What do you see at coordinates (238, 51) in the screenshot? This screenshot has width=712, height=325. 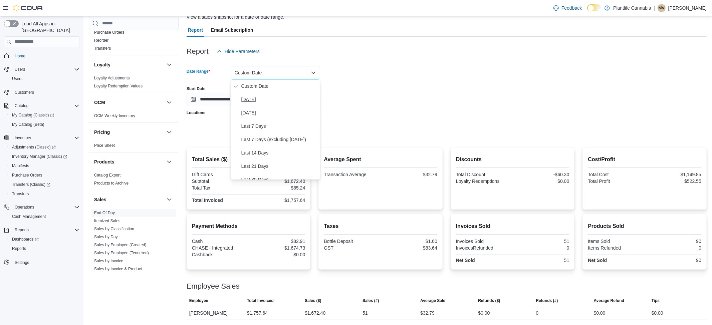 I see `button: Hide Parameters` at bounding box center [238, 51].